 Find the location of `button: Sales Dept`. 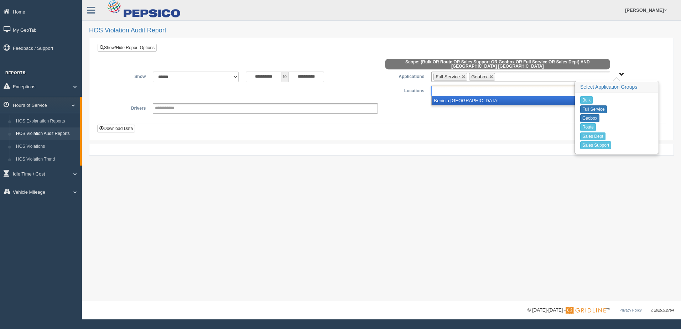

button: Sales Dept is located at coordinates (593, 136).